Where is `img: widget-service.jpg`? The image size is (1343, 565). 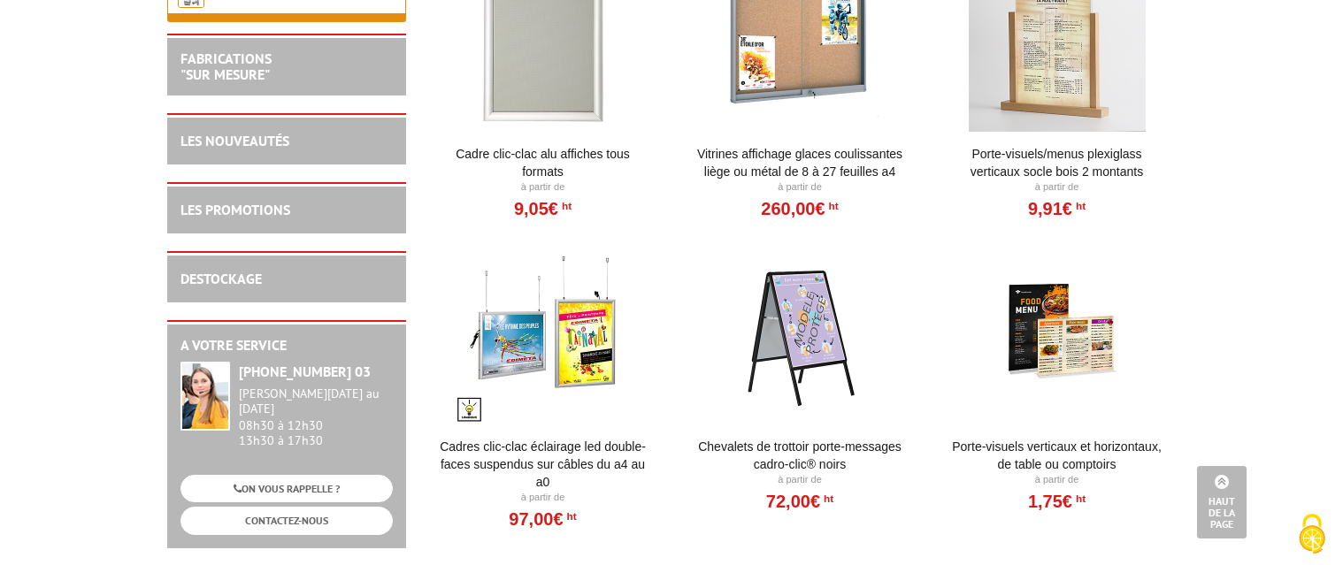 img: widget-service.jpg is located at coordinates (205, 396).